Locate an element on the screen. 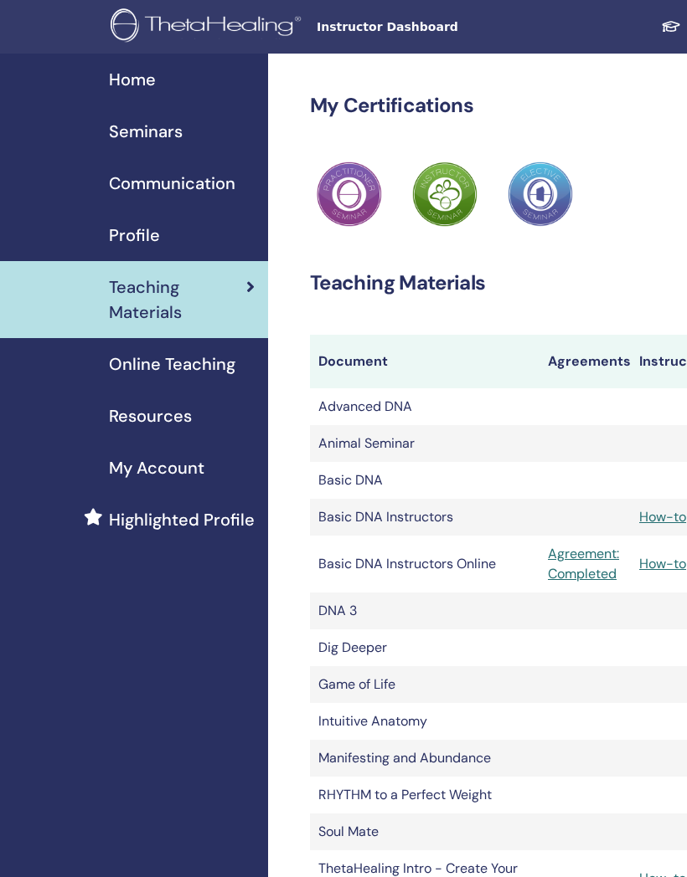 Image resolution: width=687 pixels, height=877 pixels. td: RHYTHM to a Perfect Weight is located at coordinates (424, 795).